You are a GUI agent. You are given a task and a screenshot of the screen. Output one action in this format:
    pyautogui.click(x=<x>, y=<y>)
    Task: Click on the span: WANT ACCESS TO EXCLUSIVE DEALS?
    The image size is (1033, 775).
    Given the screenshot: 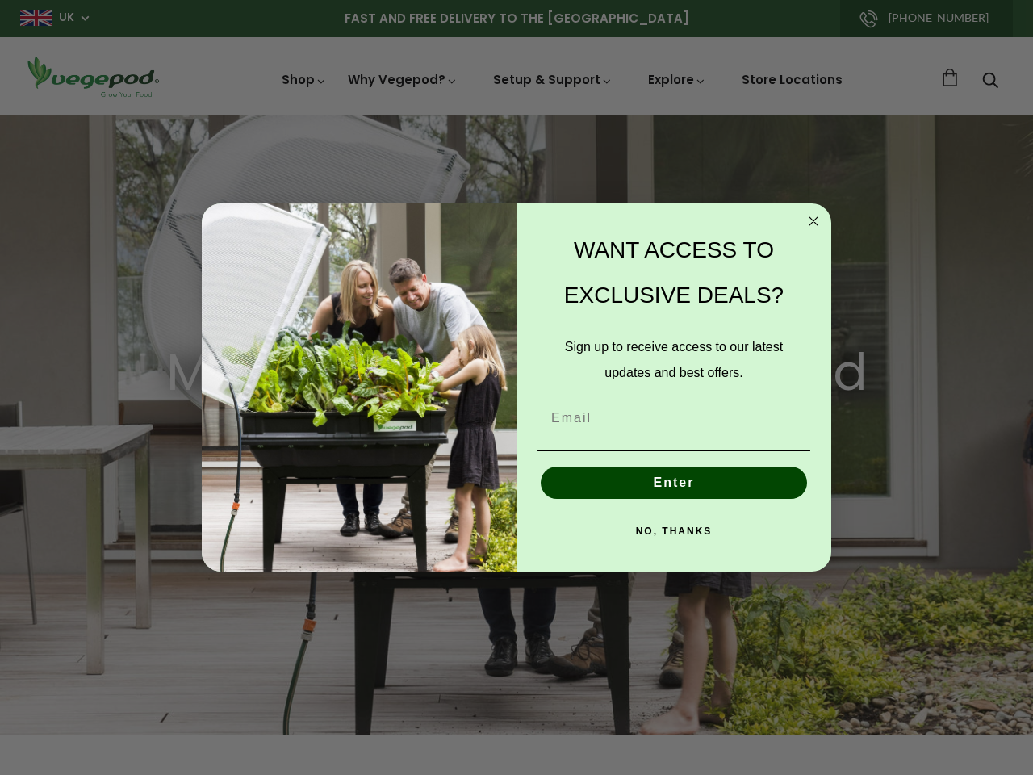 What is the action you would take?
    pyautogui.click(x=674, y=272)
    